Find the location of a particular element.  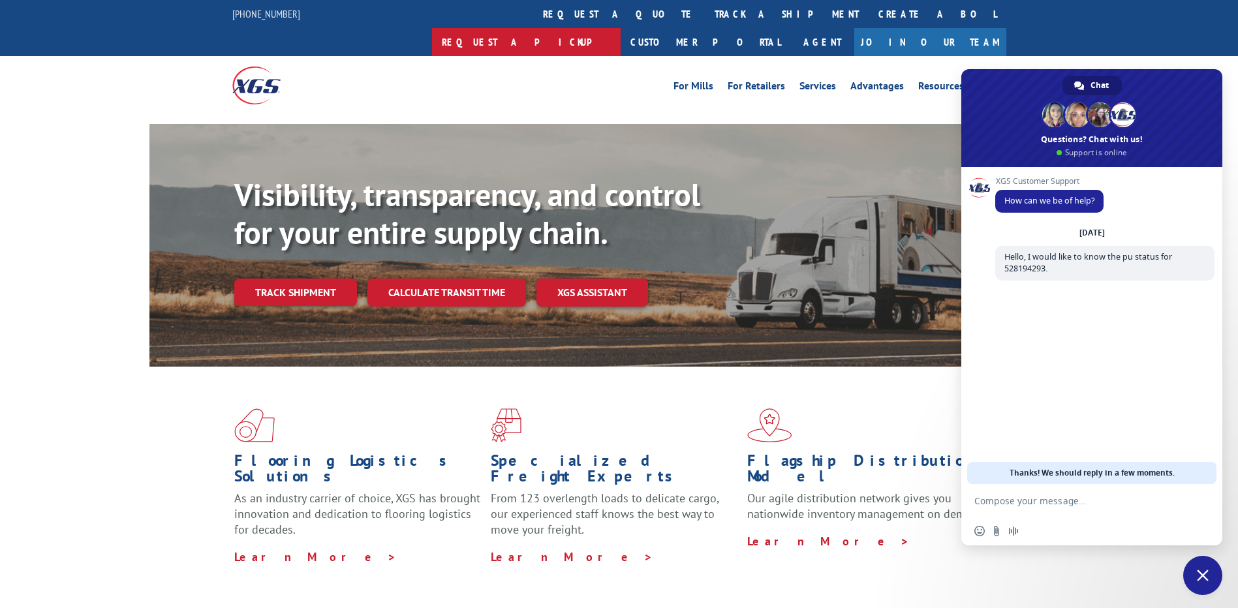

p: From 123 overlength loads to delicate cargo, our experienced staff knows the best way to move you... is located at coordinates (614, 519).